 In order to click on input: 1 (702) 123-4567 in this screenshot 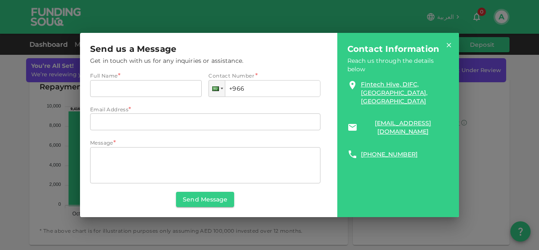, I will do `click(264, 88)`.